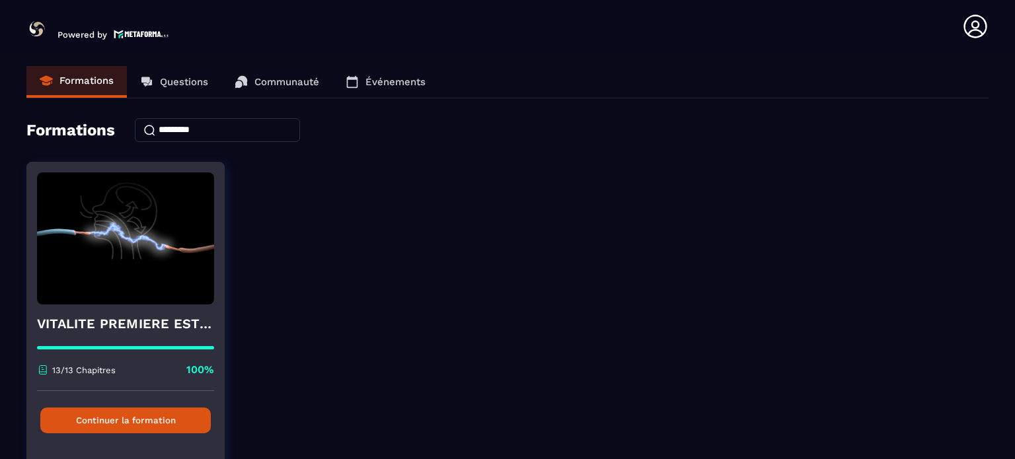 This screenshot has height=459, width=1015. Describe the element at coordinates (126, 239) in the screenshot. I see `img: formation-background` at that location.